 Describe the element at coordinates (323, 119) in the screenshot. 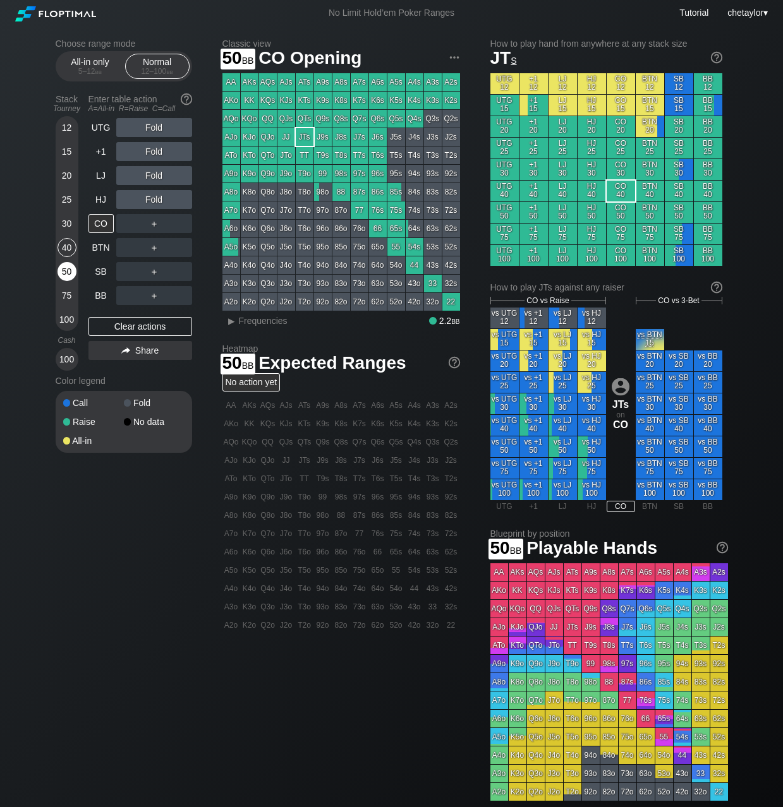

I see `div: Q9s` at that location.